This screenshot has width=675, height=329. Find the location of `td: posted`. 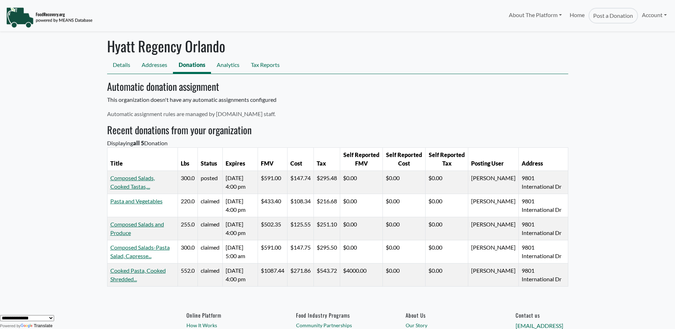

td: posted is located at coordinates (210, 182).